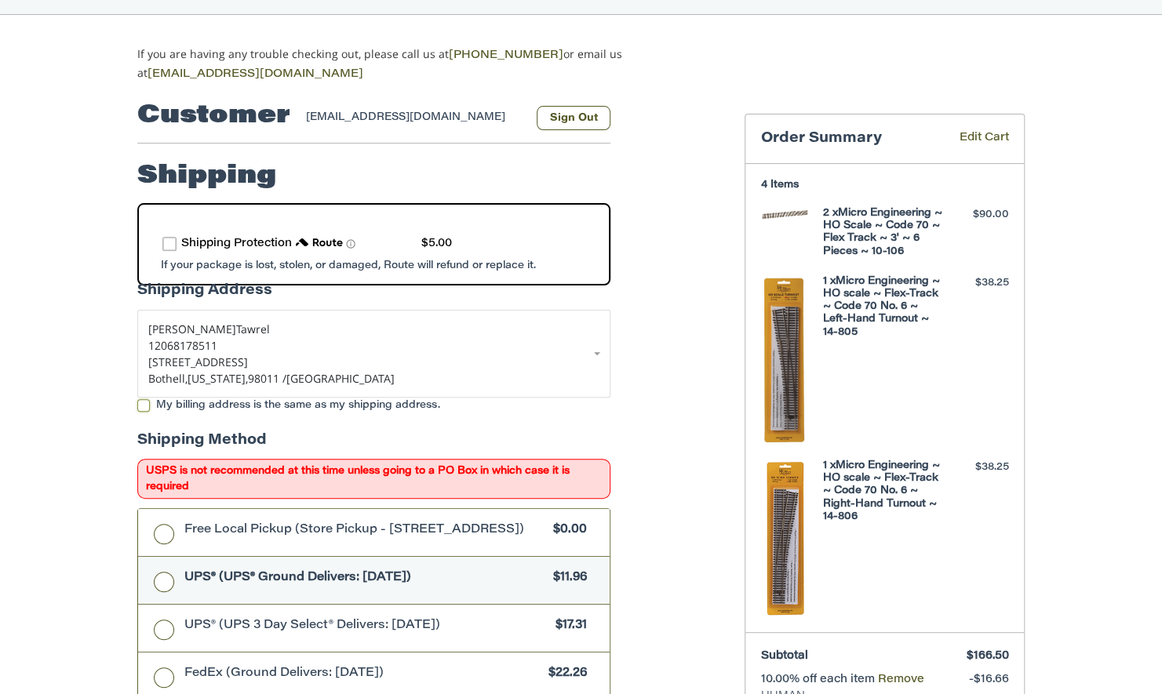  I want to click on span: $22.26, so click(563, 674).